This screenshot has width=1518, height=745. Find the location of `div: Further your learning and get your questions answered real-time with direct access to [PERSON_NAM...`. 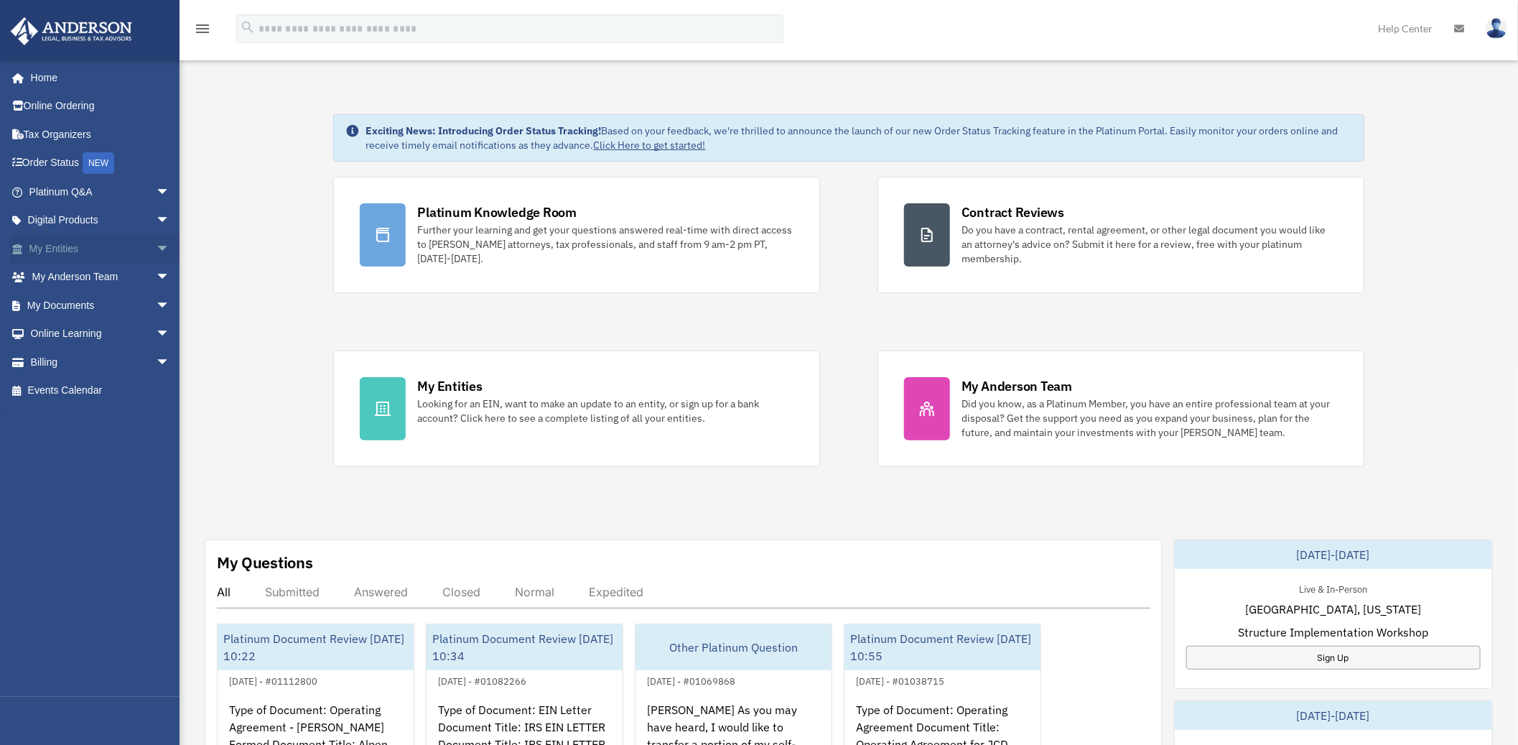

div: Further your learning and get your questions answered real-time with direct access to [PERSON_NAM... is located at coordinates (605, 244).